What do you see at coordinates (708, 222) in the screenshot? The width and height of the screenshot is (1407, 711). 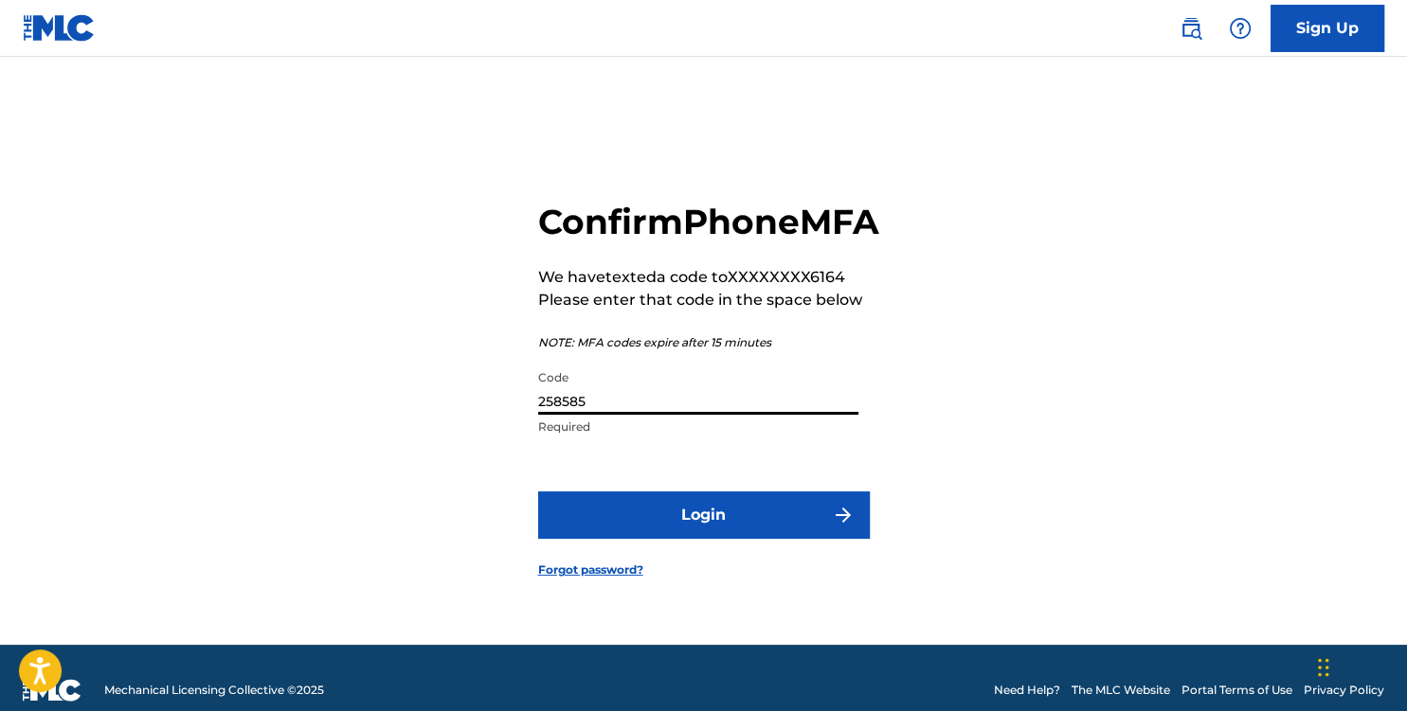 I see `h2: Confirm Phone MFA` at bounding box center [708, 222].